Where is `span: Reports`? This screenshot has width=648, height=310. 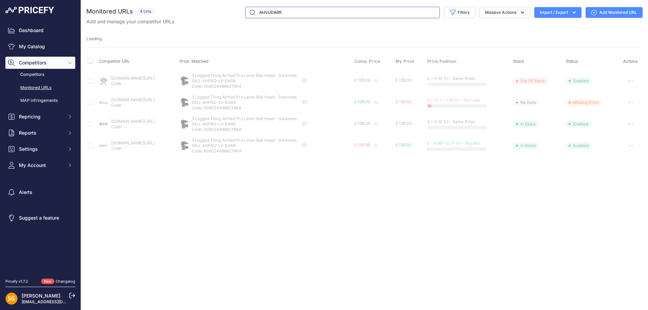 span: Reports is located at coordinates (41, 133).